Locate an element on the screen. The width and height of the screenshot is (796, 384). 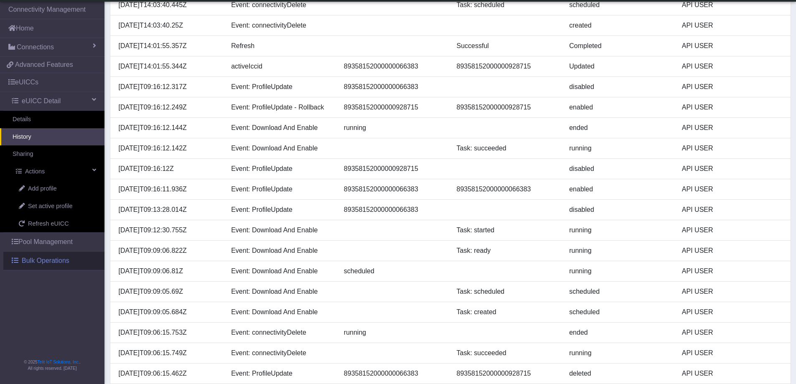
div: created is located at coordinates (619, 25).